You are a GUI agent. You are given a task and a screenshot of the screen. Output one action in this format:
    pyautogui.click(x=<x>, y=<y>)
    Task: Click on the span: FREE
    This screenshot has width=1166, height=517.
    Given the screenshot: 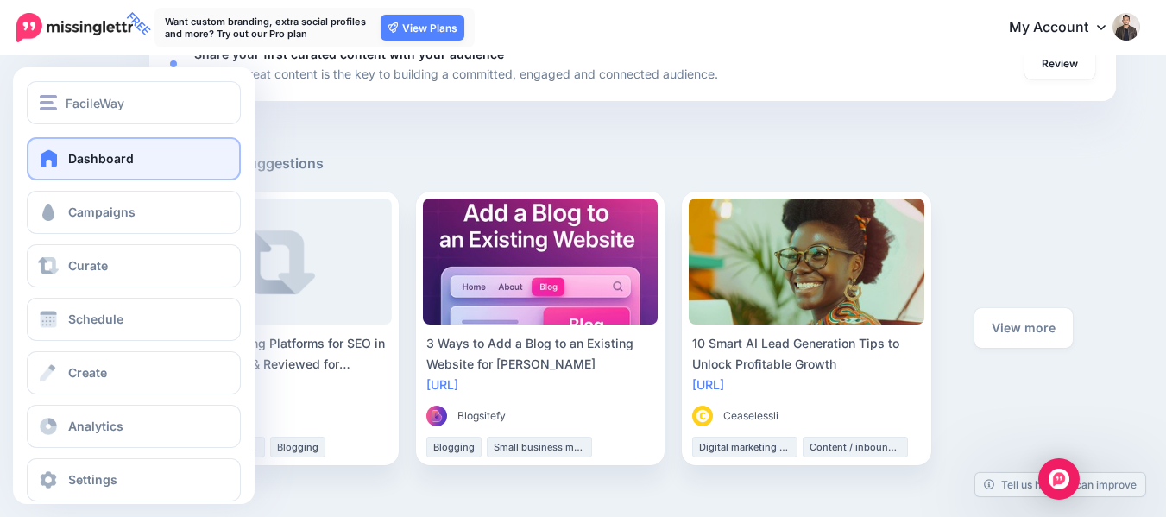 What is the action you would take?
    pyautogui.click(x=138, y=23)
    